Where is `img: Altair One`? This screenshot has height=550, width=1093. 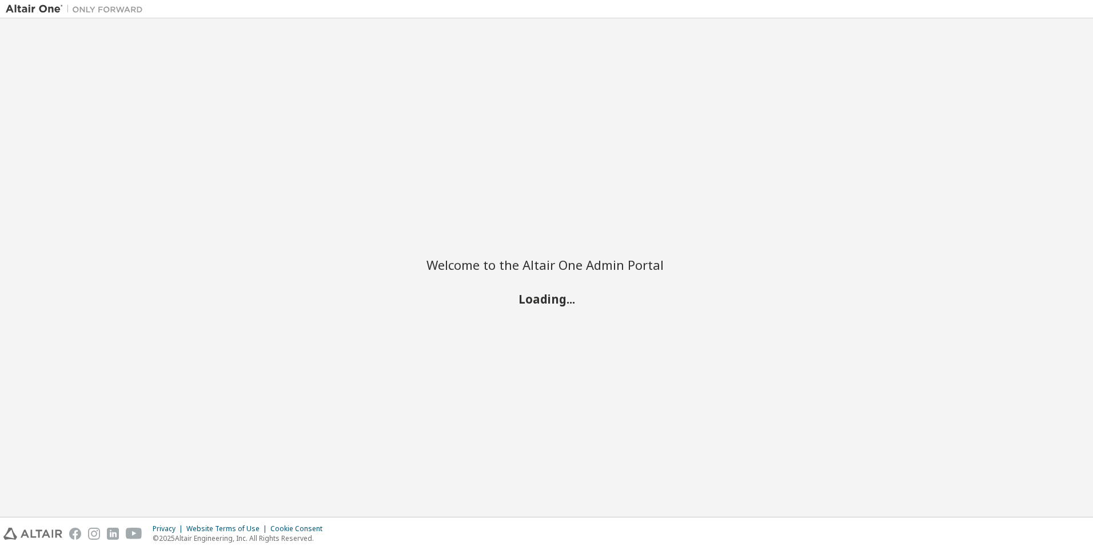
img: Altair One is located at coordinates (77, 9).